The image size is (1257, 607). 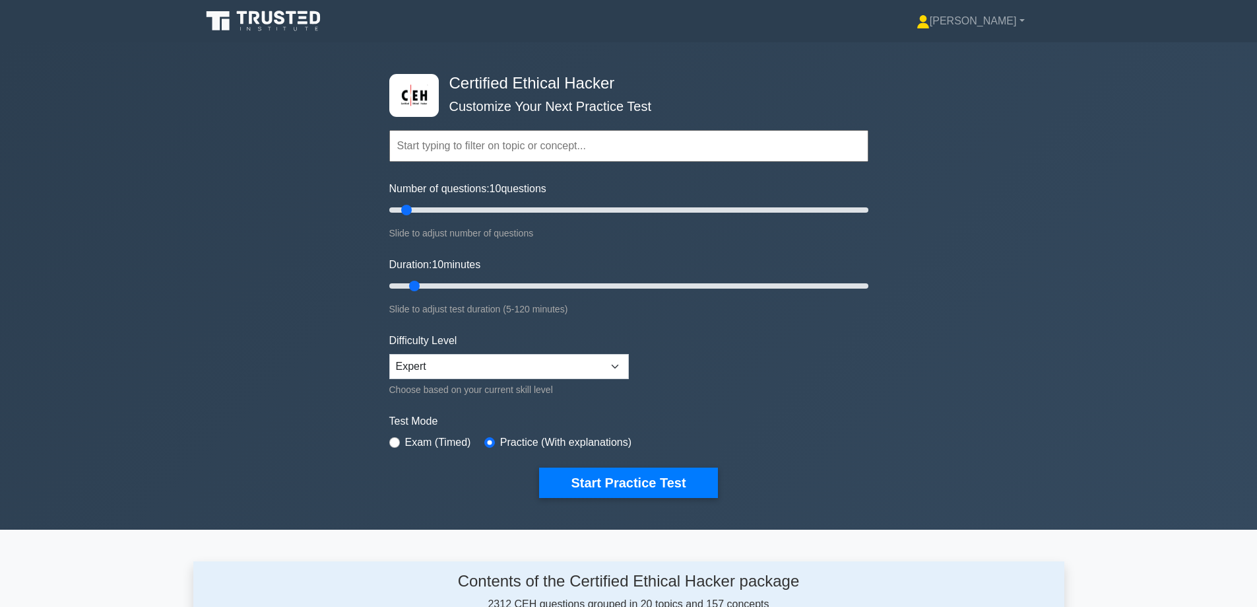 I want to click on label: Exam (Timed), so click(x=438, y=442).